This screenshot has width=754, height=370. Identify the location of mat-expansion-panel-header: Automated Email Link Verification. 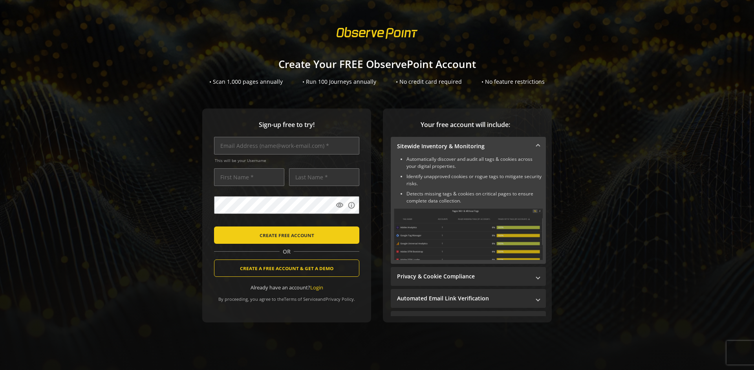
(468, 298).